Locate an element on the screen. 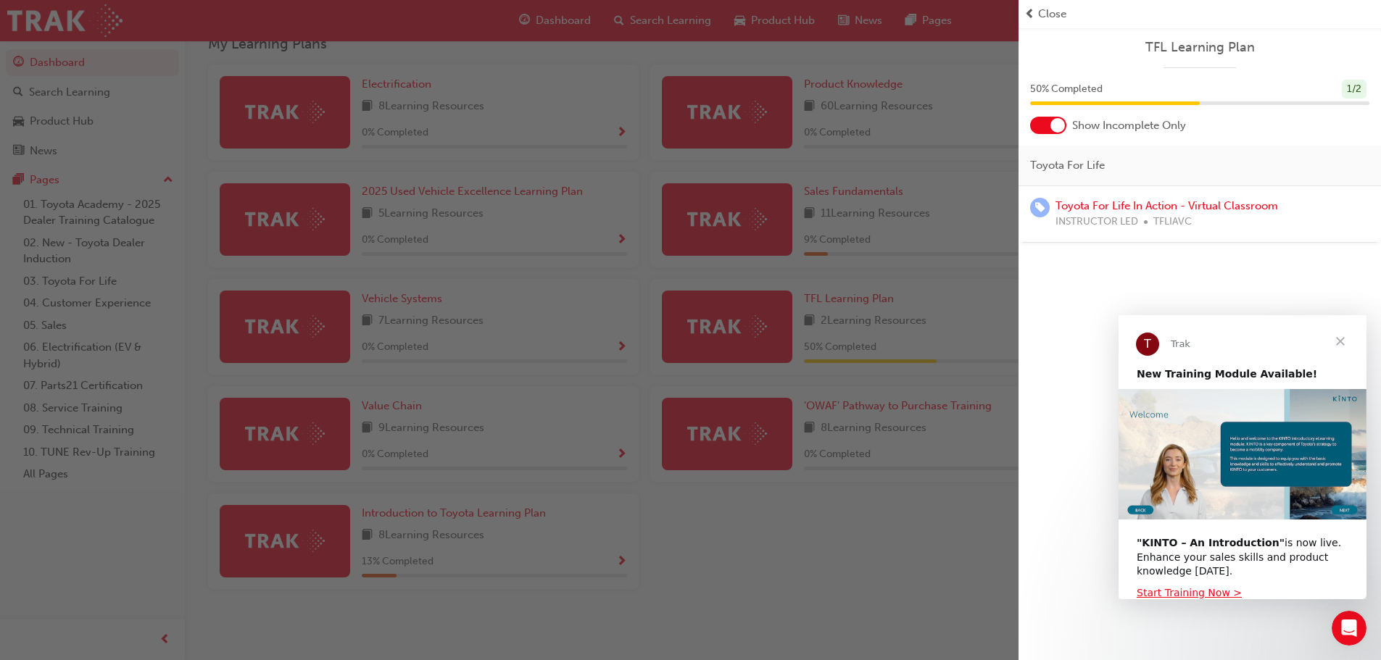 Image resolution: width=1381 pixels, height=660 pixels. span: TFLIAVC is located at coordinates (1172, 222).